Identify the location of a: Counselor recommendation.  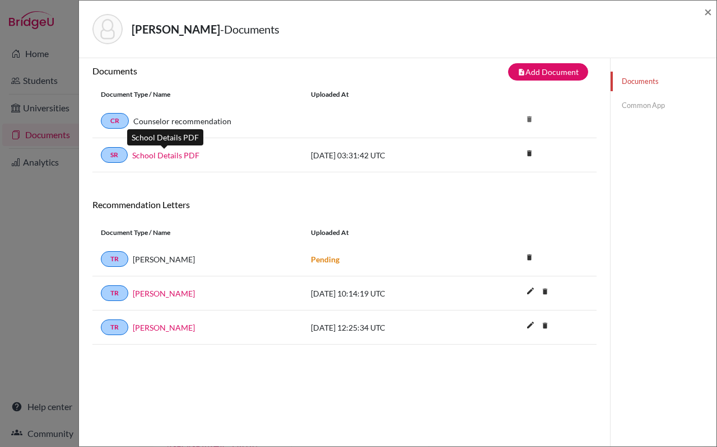
(182, 121).